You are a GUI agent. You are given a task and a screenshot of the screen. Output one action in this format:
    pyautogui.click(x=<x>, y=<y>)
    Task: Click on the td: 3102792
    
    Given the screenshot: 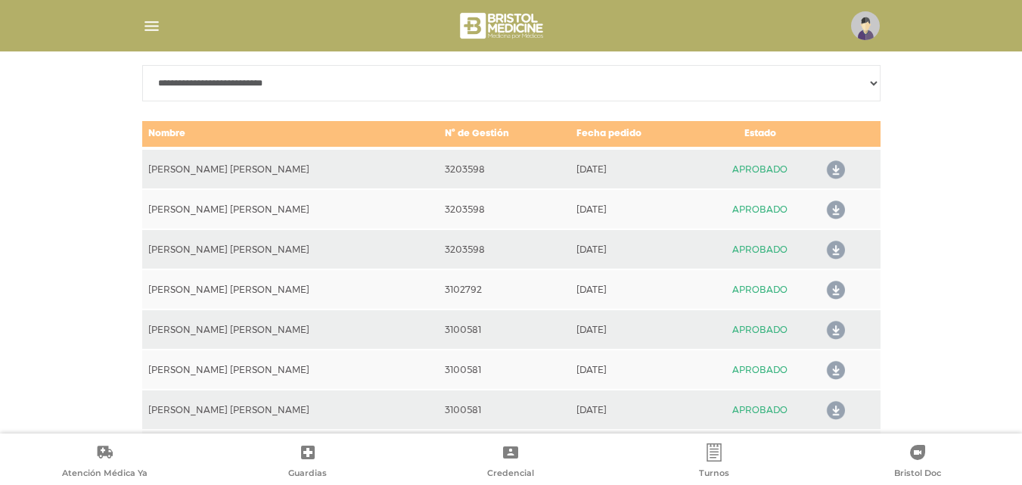 What is the action you would take?
    pyautogui.click(x=504, y=289)
    